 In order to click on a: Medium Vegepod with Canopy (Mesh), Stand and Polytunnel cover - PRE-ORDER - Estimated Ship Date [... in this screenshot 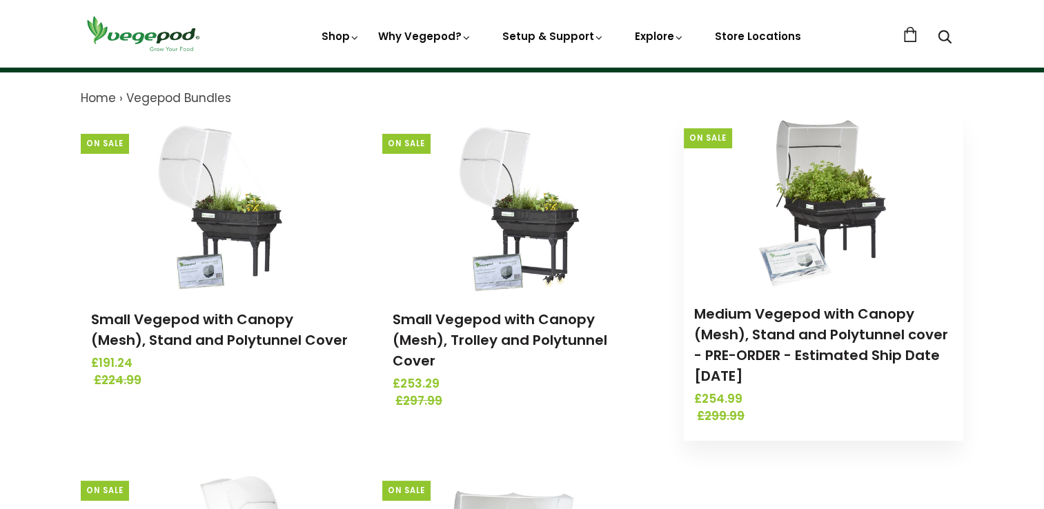, I will do `click(821, 345)`.